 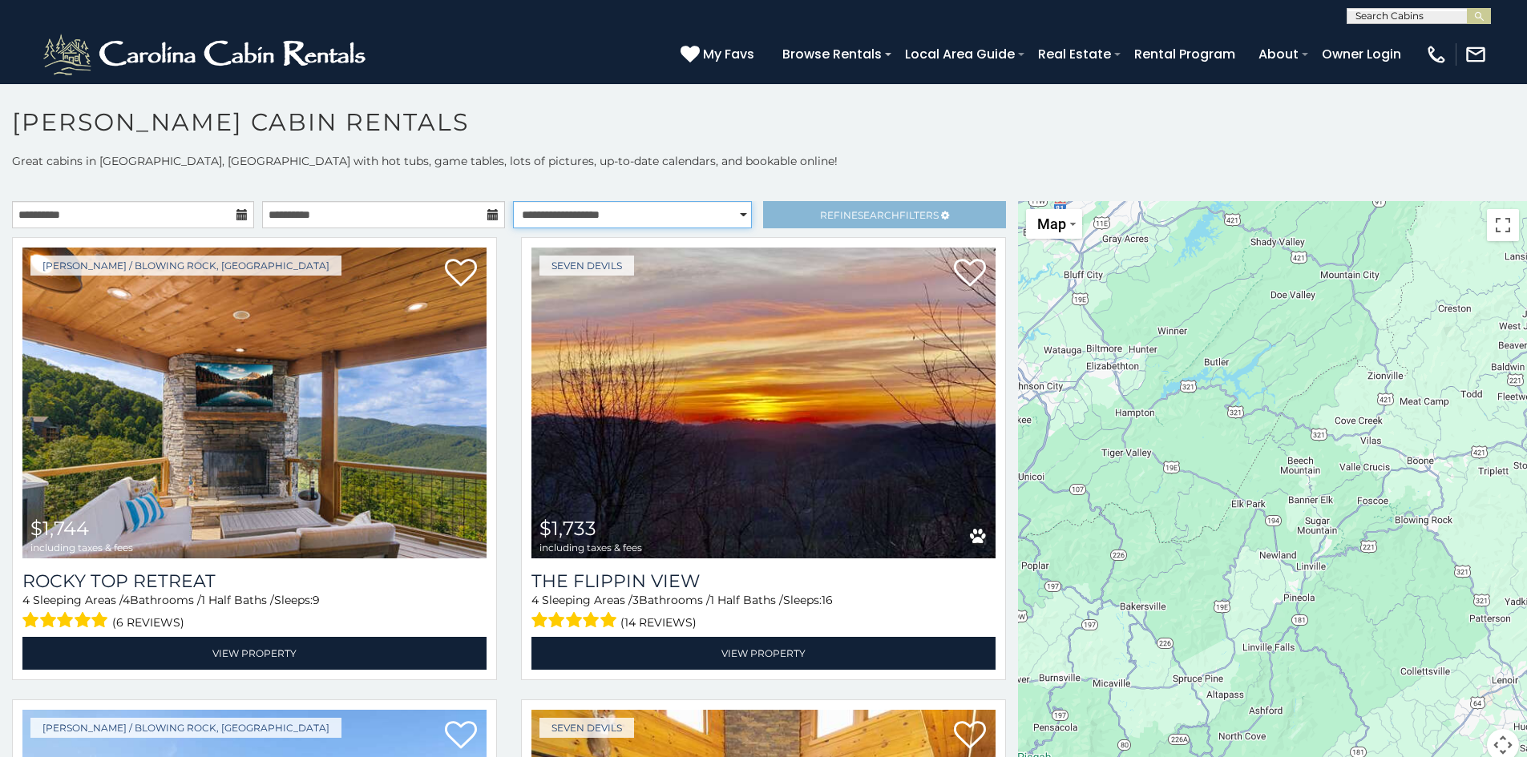 What do you see at coordinates (763, 581) in the screenshot?
I see `h3: The Flippin View` at bounding box center [763, 581].